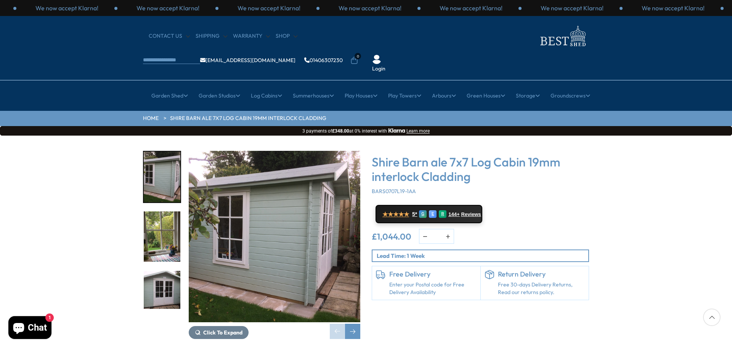 This screenshot has width=732, height=347. I want to click on div: E, so click(433, 214).